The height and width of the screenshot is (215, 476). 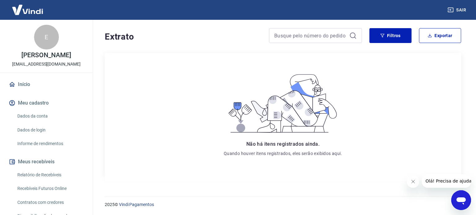 I want to click on button: Meu cadastro, so click(x=46, y=103).